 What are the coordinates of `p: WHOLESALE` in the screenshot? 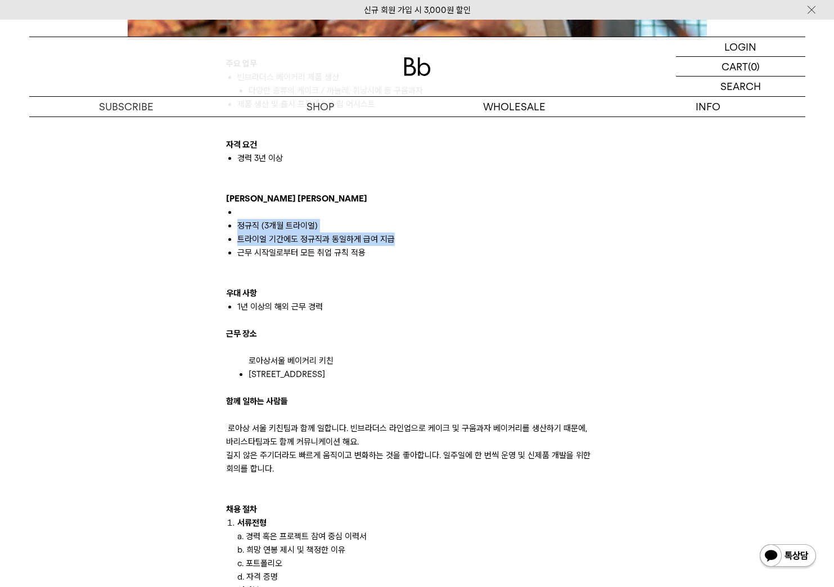 It's located at (514, 106).